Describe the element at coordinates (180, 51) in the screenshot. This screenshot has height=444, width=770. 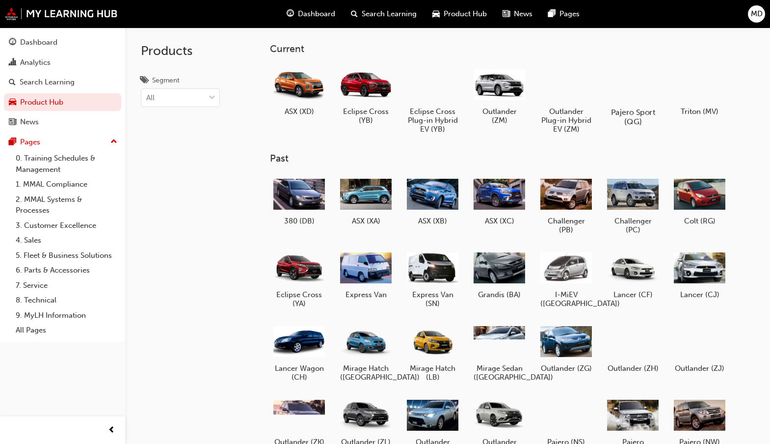
I see `h2: Products` at that location.